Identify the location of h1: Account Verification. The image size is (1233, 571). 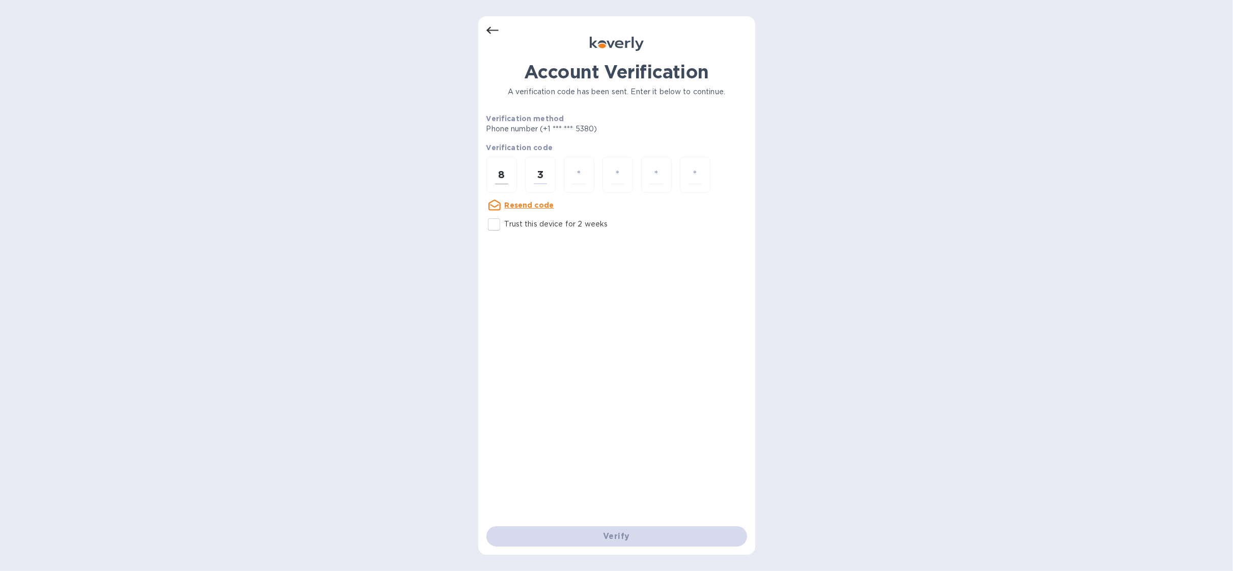
(617, 72).